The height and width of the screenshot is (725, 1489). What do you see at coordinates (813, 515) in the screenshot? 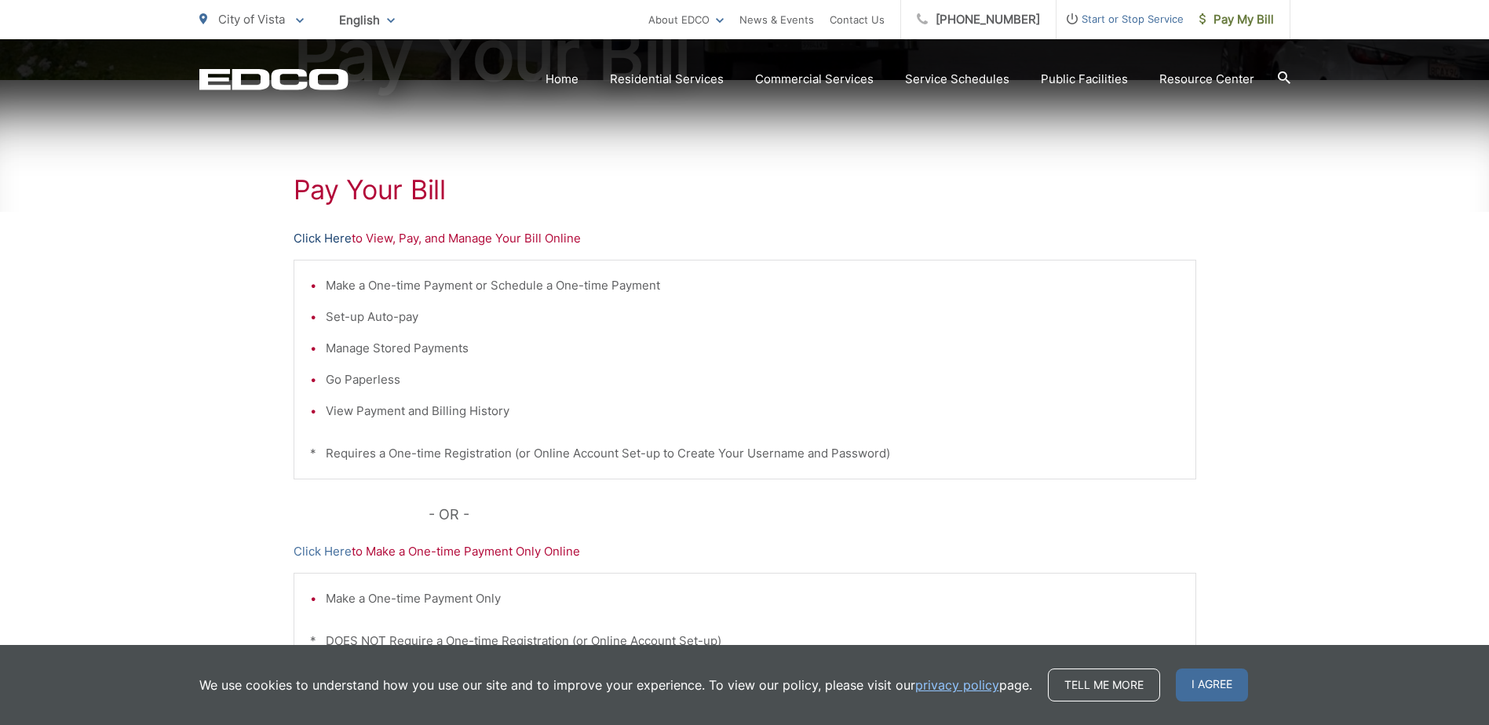
I see `p: - OR -` at bounding box center [813, 515].